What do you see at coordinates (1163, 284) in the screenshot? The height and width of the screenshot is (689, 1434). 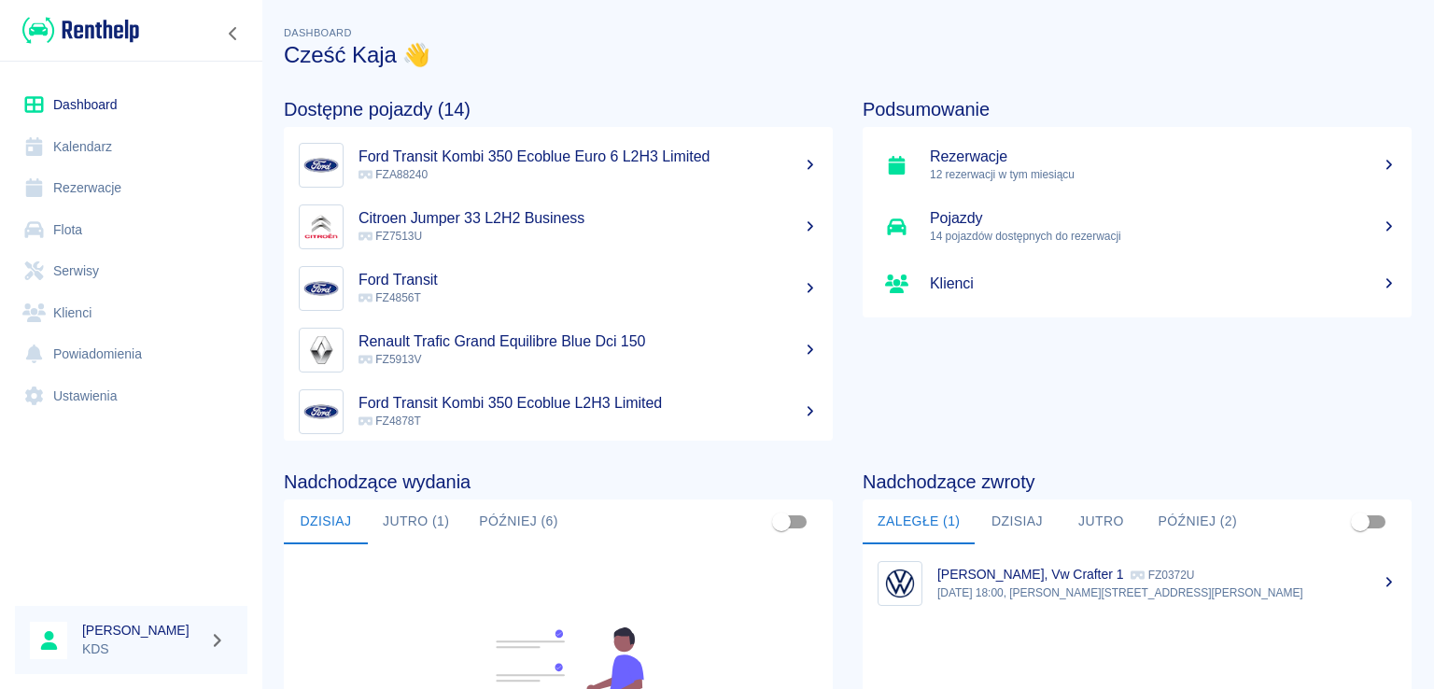 I see `h5: Klienci` at bounding box center [1163, 284].